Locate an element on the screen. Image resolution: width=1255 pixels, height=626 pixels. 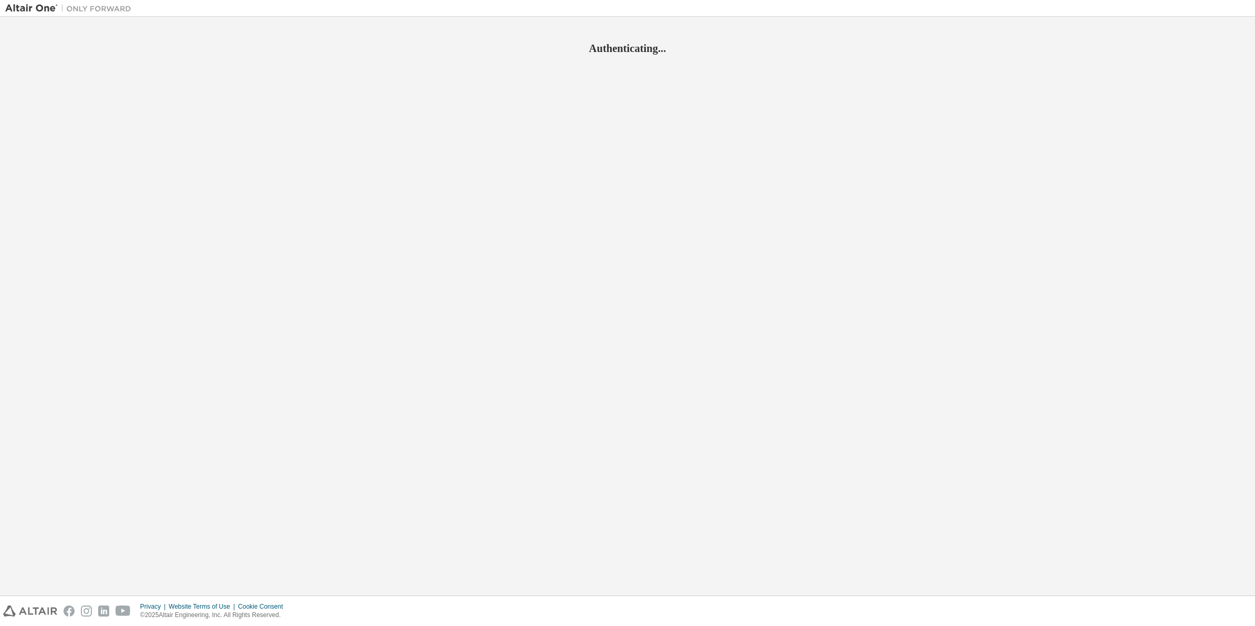
img: altair_logo.svg is located at coordinates (30, 611).